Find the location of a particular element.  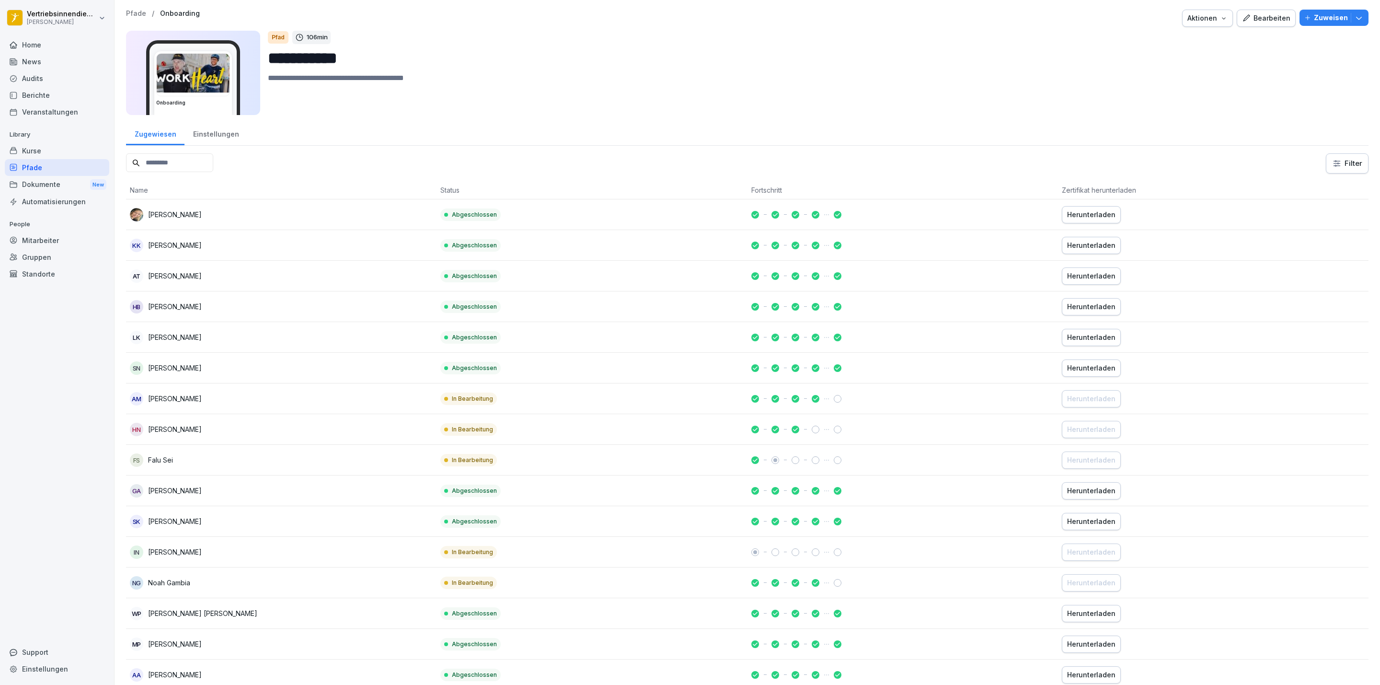

a: Zugewiesen is located at coordinates (155, 133).